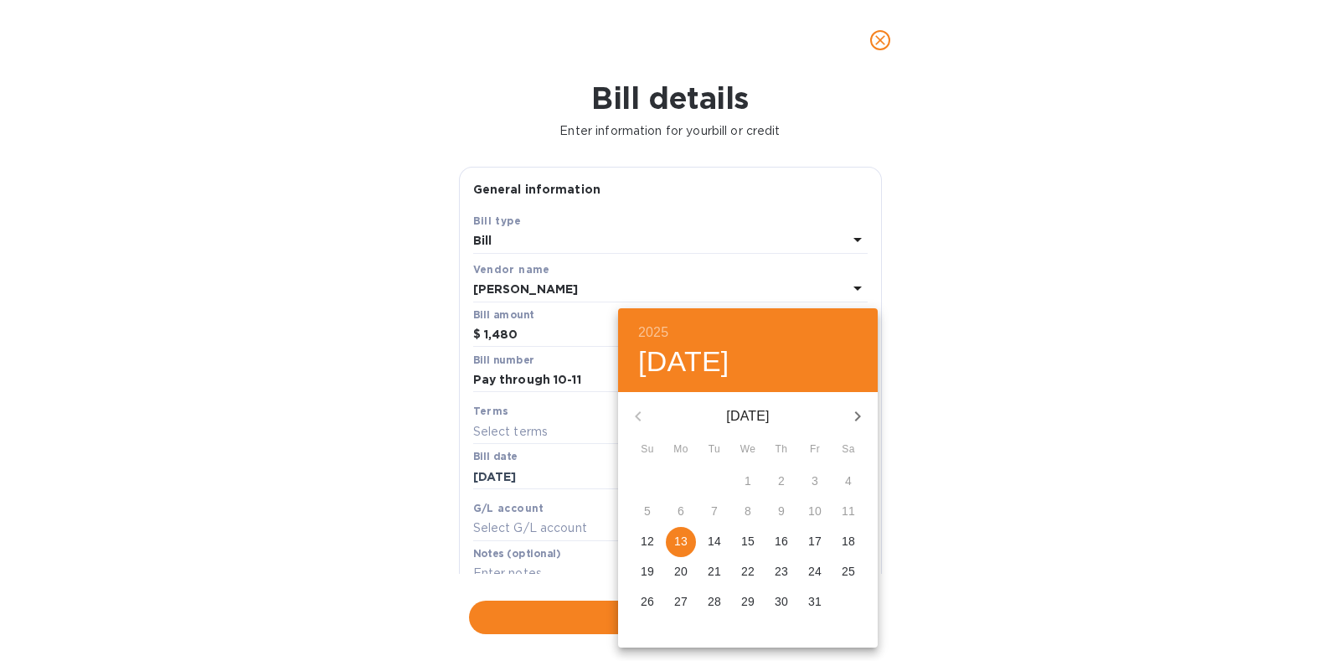  Describe the element at coordinates (748, 542) in the screenshot. I see `button: 15` at that location.